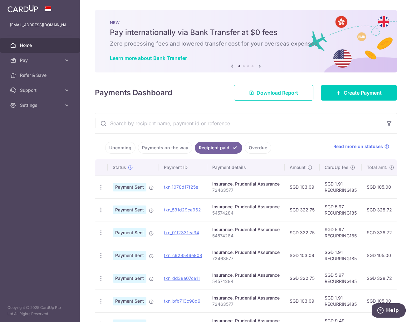 This screenshot has width=412, height=322. I want to click on input: Search by recipient name, payment id or reference, so click(238, 123).